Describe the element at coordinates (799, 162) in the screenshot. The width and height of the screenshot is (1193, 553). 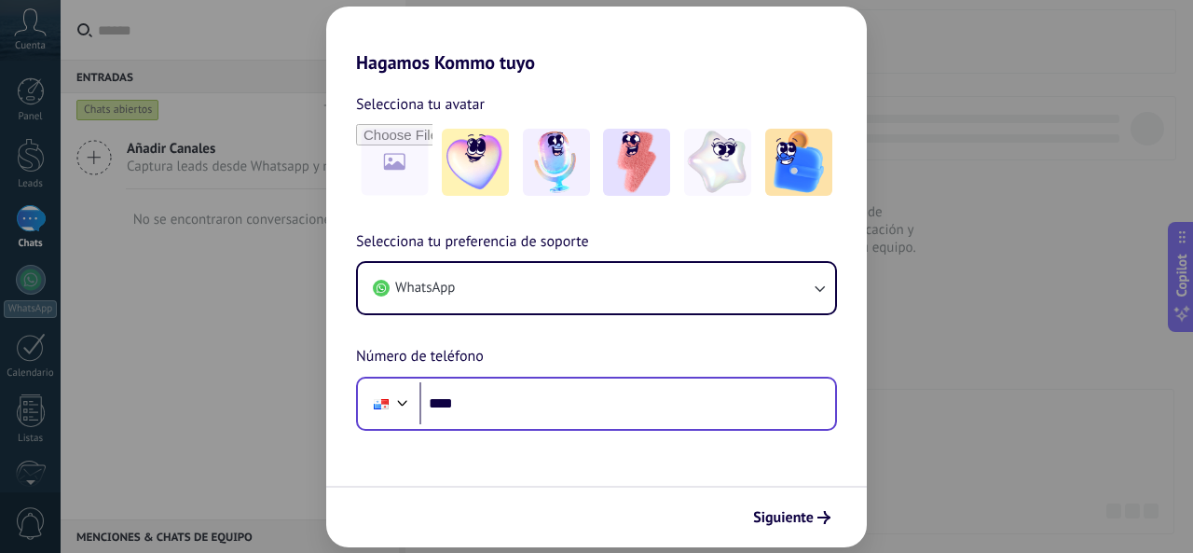
I see `img: -5.jpeg` at that location.